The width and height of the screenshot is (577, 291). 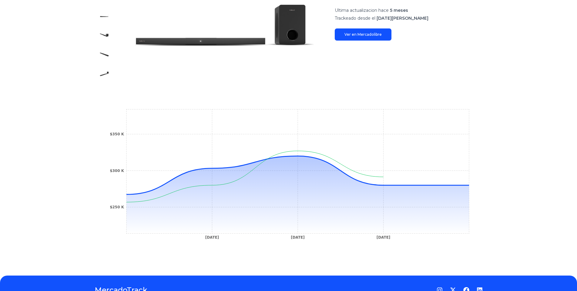 What do you see at coordinates (355, 18) in the screenshot?
I see `span: Trackeado desde el` at bounding box center [355, 18].